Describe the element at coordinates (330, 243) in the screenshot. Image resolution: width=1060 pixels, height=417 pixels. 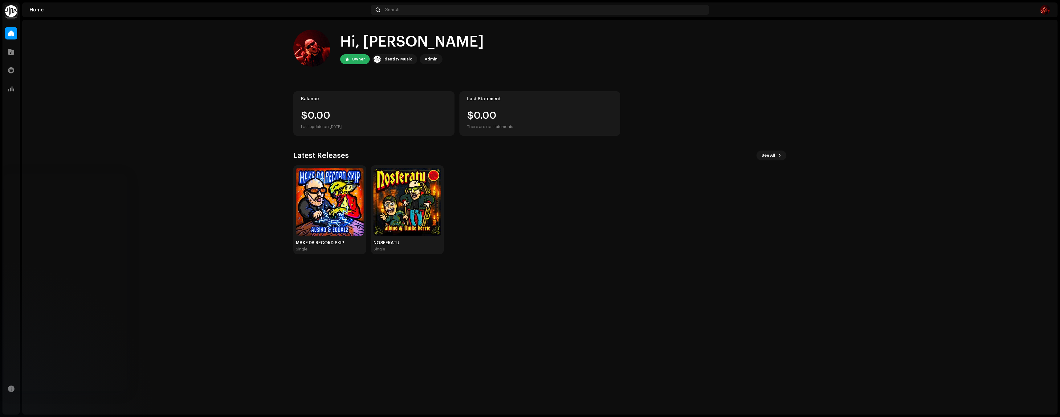
I see `div: MAKE DA RECORD SKIP` at that location.